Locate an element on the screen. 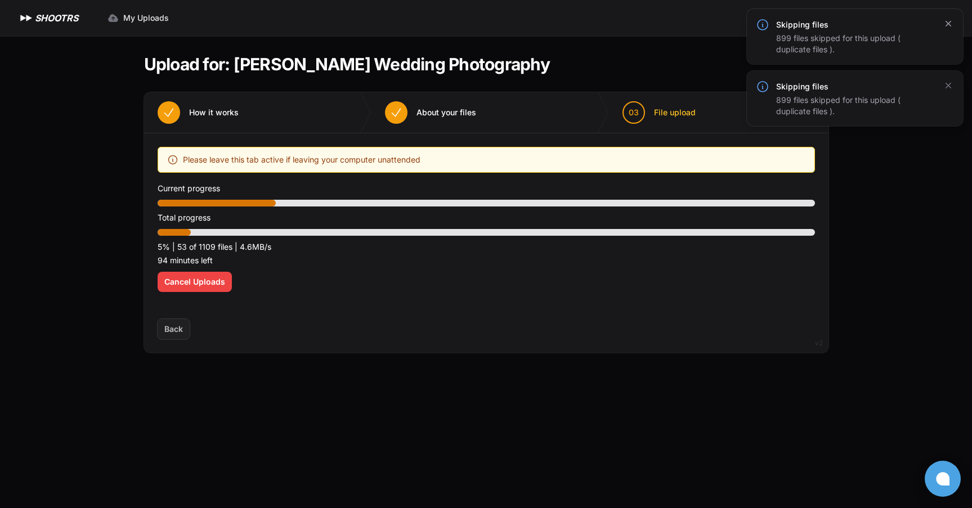 This screenshot has height=508, width=972. button: 03 File upload is located at coordinates (659, 113).